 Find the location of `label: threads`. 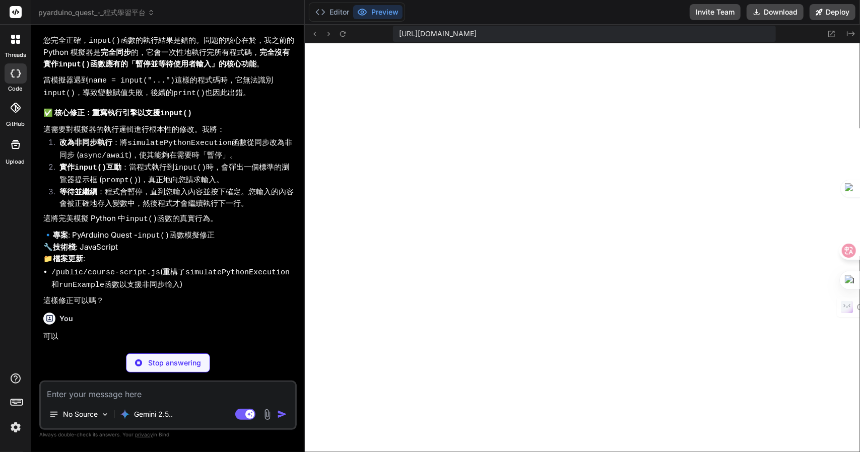

label: threads is located at coordinates (15, 55).